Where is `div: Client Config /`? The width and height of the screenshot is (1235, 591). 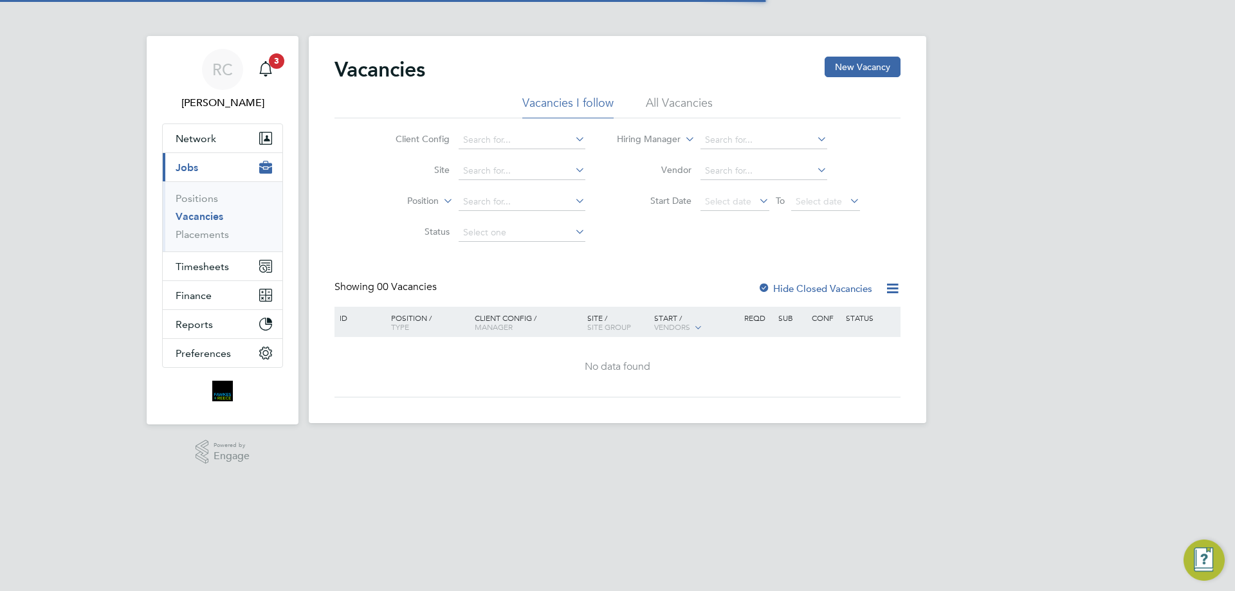
div: Client Config / is located at coordinates (527, 322).